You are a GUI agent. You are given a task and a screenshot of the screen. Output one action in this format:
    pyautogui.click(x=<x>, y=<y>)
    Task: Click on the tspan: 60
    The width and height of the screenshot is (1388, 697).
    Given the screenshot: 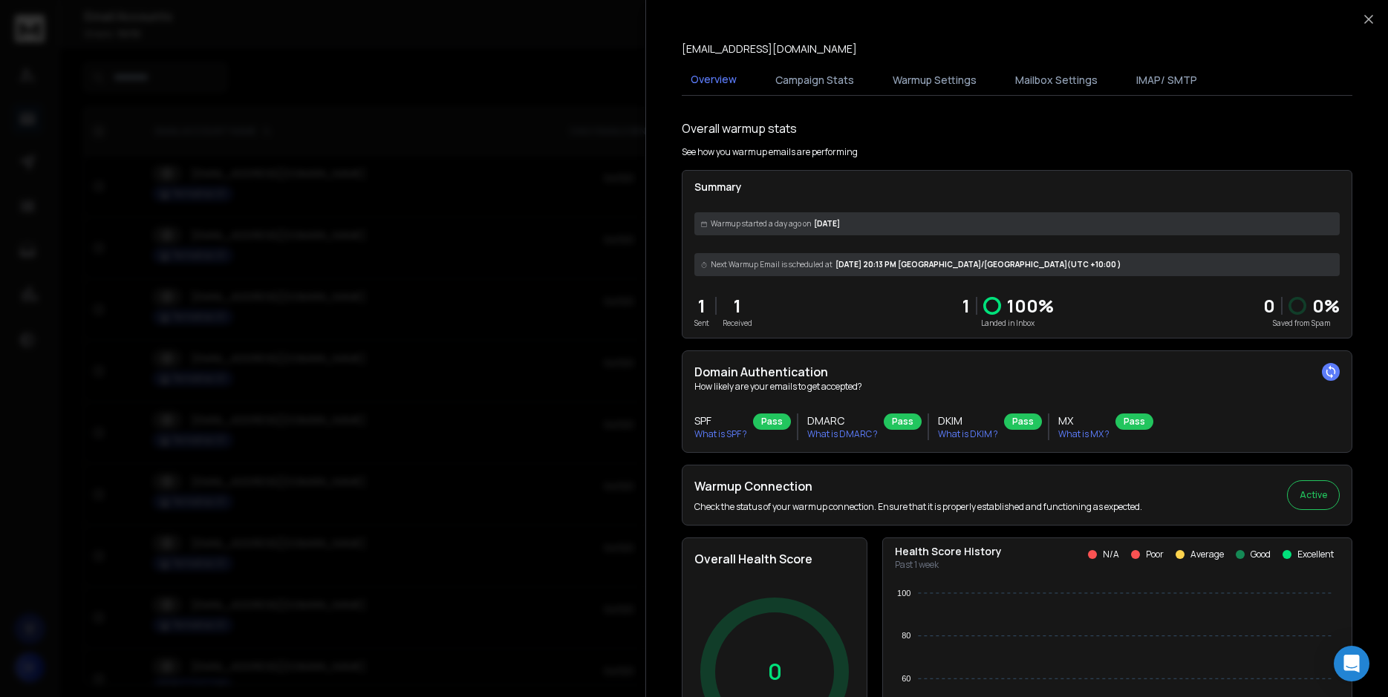 What is the action you would take?
    pyautogui.click(x=906, y=679)
    